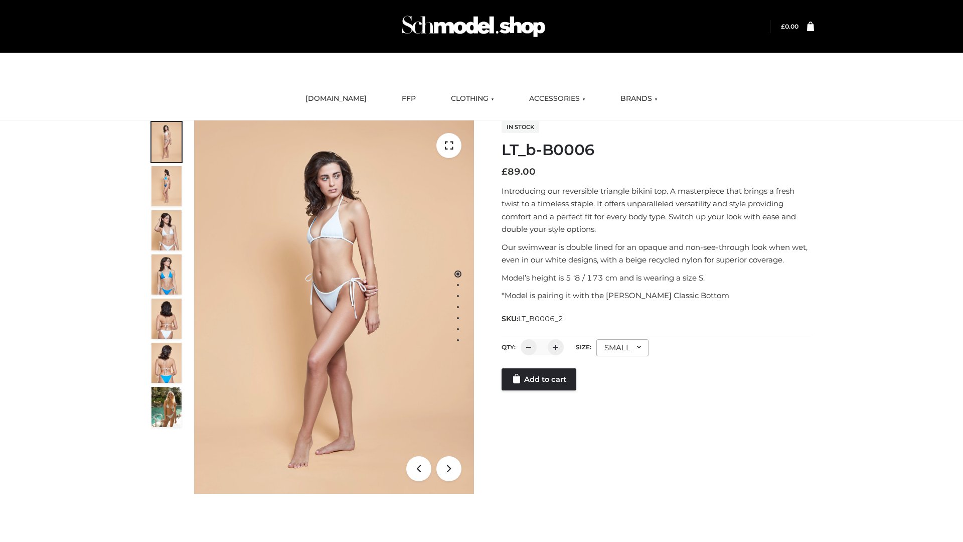  Describe the element at coordinates (167, 142) in the screenshot. I see `img: ArielClassicBikiniTop_CloudNine_AzureSky_OW114ECO_1-scaled.jpg` at that location.